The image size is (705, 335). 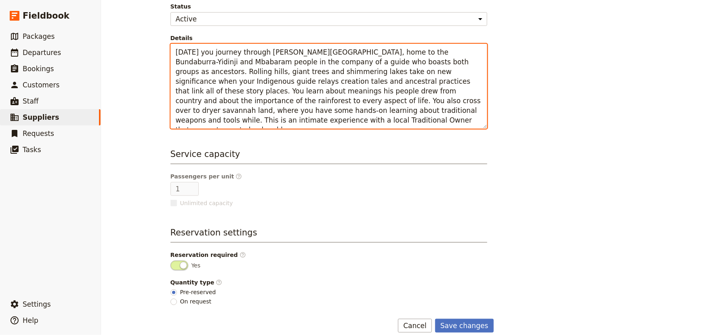 I want to click on h3: Service capacity, so click(x=329, y=156).